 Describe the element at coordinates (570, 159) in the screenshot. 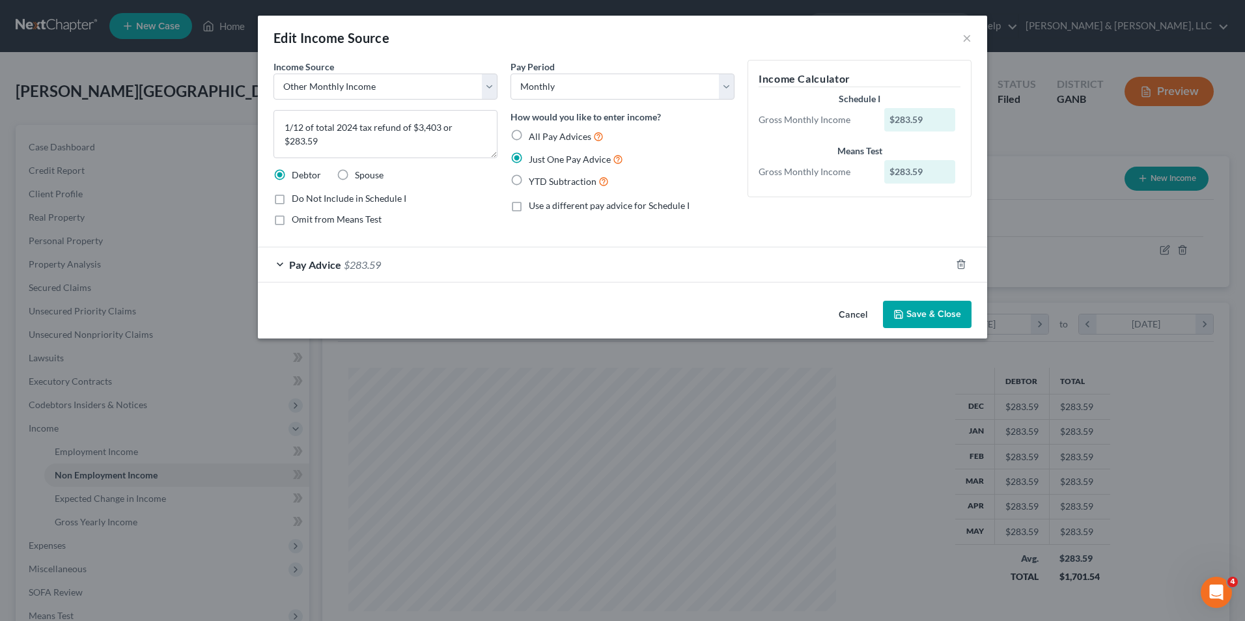

I see `span: Just One Pay Advice` at that location.